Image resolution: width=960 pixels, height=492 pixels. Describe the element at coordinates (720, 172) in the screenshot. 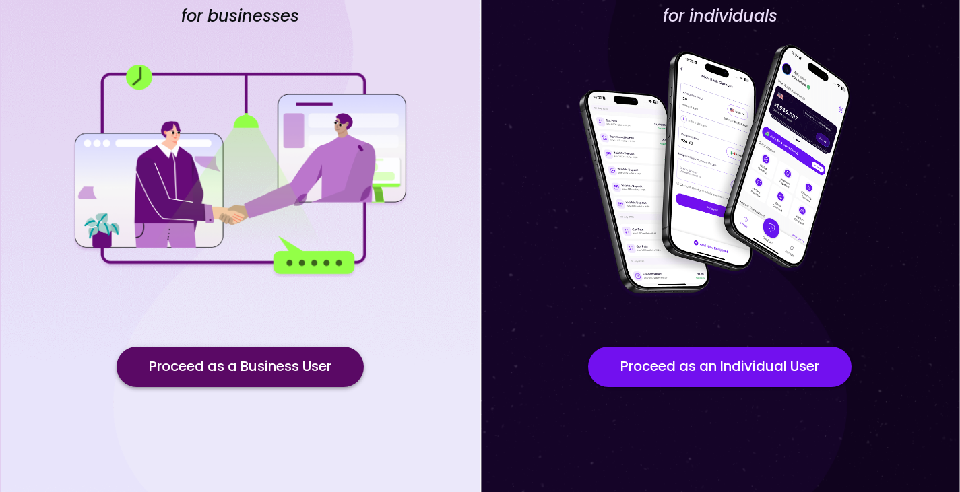

I see `img: for individuals` at that location.